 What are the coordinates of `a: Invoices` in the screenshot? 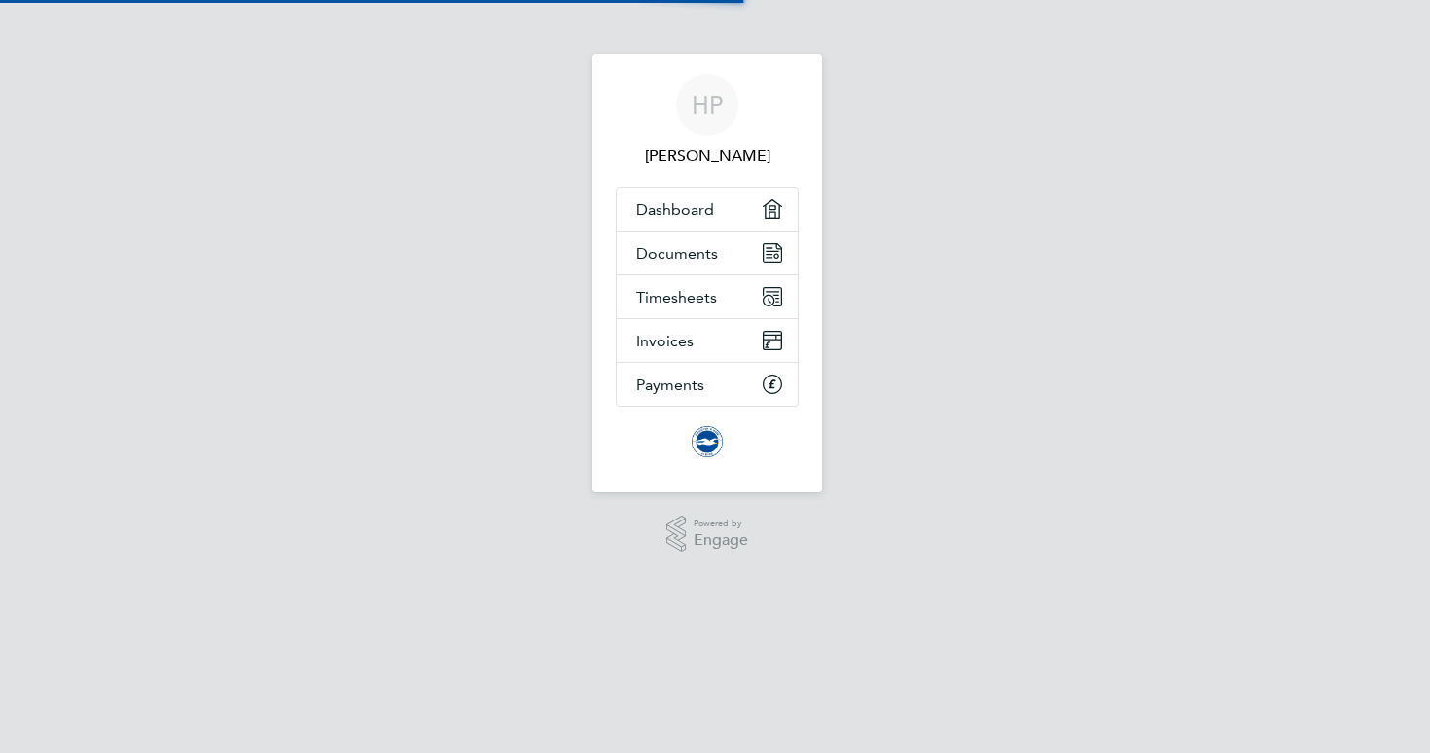 It's located at (707, 341).